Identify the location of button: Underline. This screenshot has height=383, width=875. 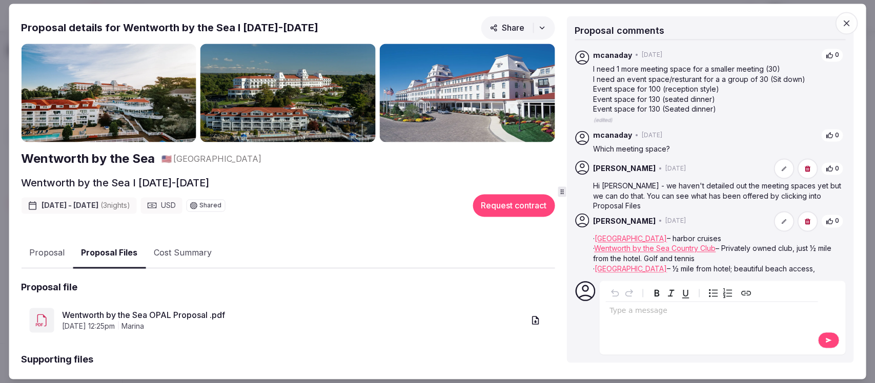
(685, 294).